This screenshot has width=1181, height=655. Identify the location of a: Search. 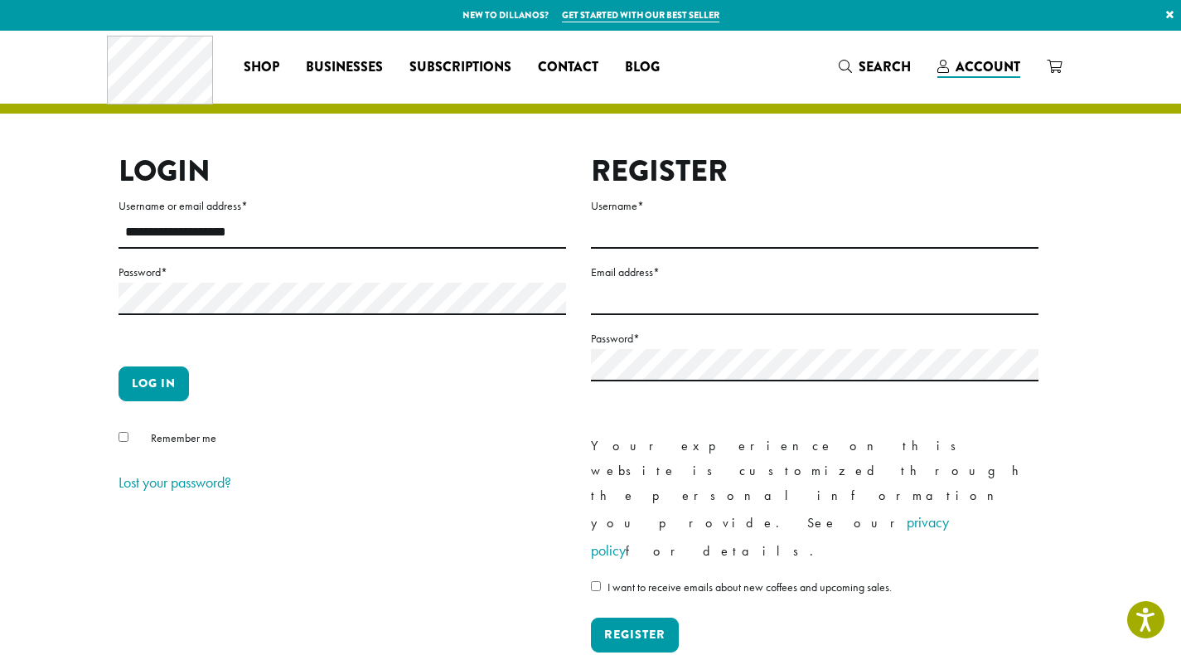
(874, 66).